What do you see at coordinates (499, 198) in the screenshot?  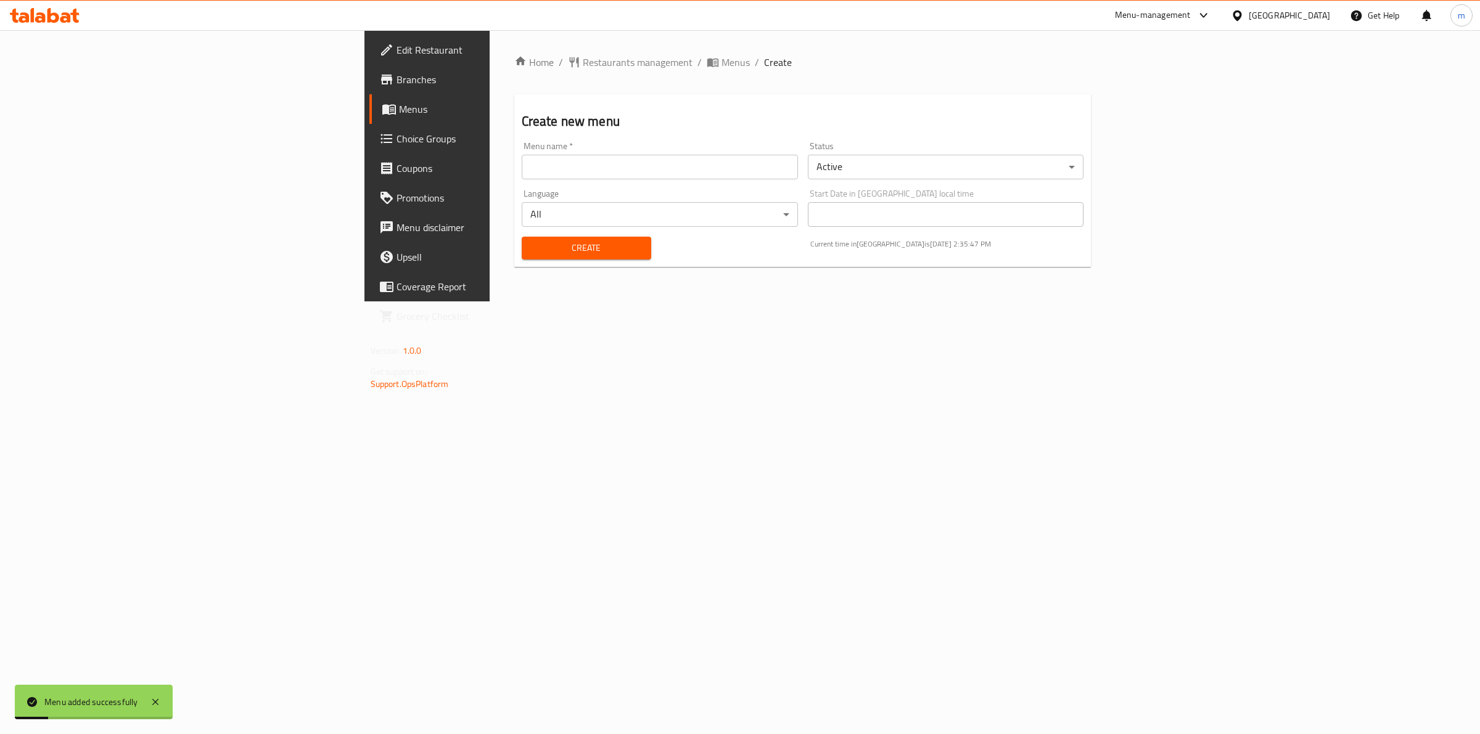 I see `span: Promotions` at bounding box center [499, 198].